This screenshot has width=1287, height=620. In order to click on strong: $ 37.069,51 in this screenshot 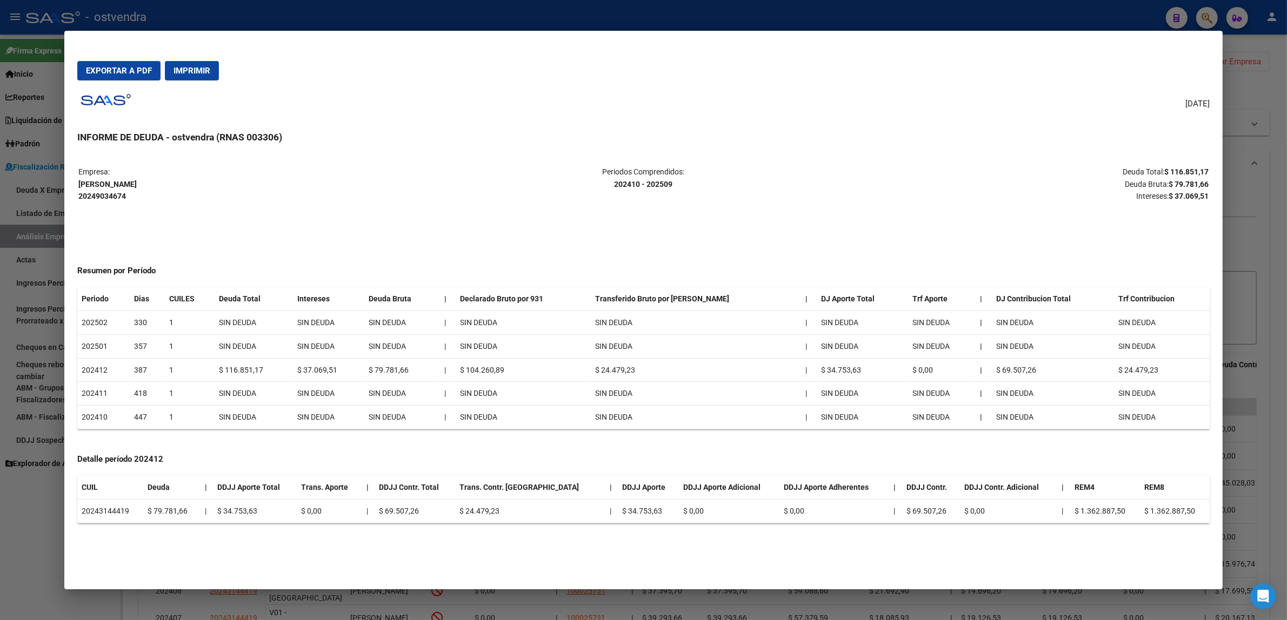, I will do `click(1188, 196)`.